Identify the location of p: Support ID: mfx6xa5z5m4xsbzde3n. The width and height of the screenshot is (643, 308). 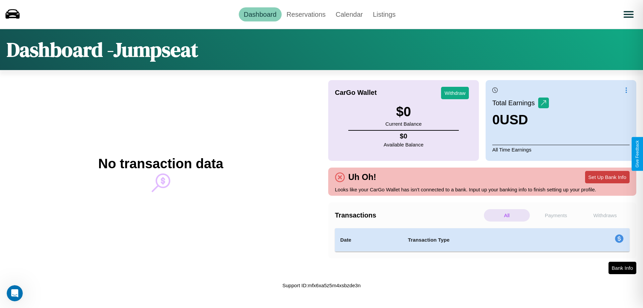
(321, 285).